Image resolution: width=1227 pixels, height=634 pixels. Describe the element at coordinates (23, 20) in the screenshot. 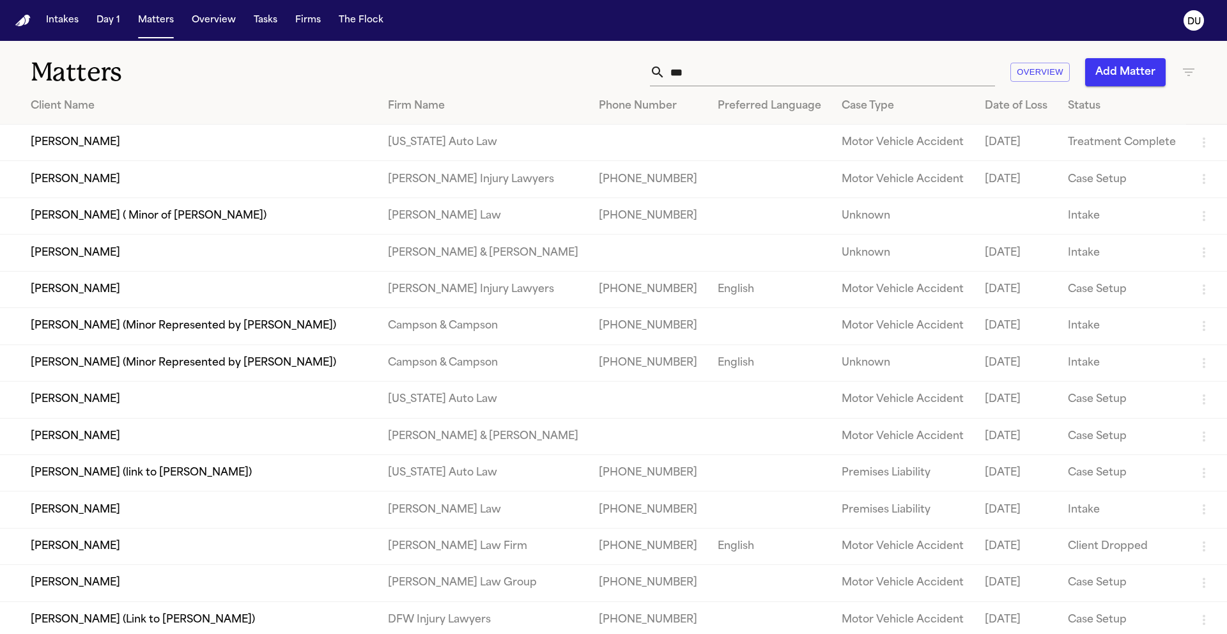

I see `a: Home` at that location.